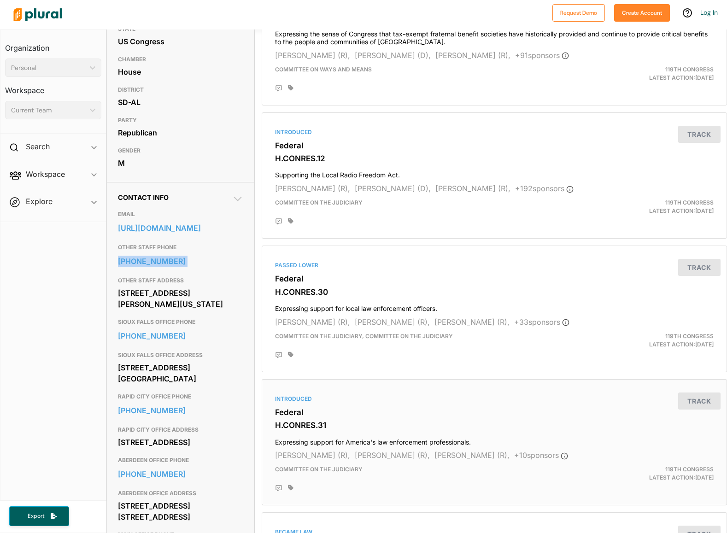 This screenshot has width=727, height=533. What do you see at coordinates (48, 110) in the screenshot?
I see `div: Current Team` at bounding box center [48, 110].